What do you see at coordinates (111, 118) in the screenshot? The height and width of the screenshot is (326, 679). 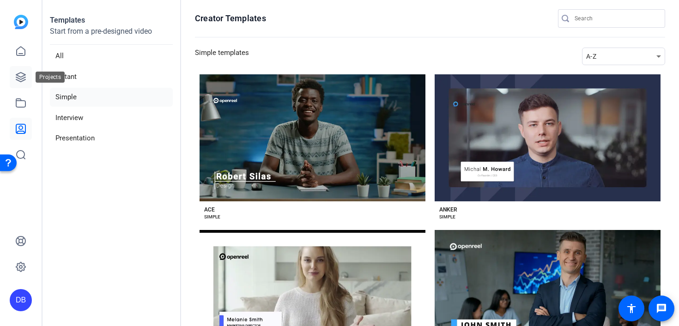 I see `li: Interview` at bounding box center [111, 118].